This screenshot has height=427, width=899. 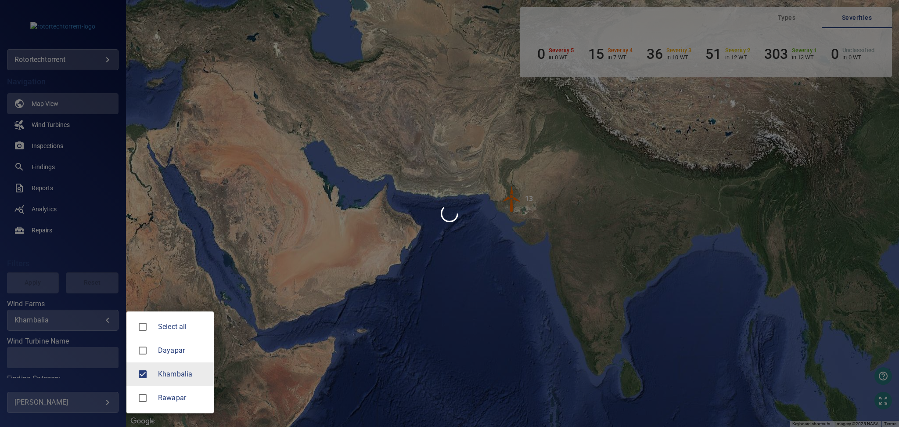 I want to click on div: Wind Farms Dayapar, so click(x=182, y=350).